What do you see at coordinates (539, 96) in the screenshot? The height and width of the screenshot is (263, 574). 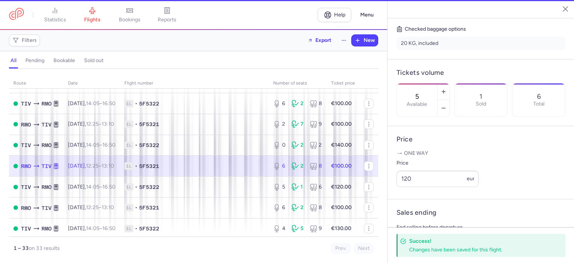 I see `p: 6` at bounding box center [539, 96].